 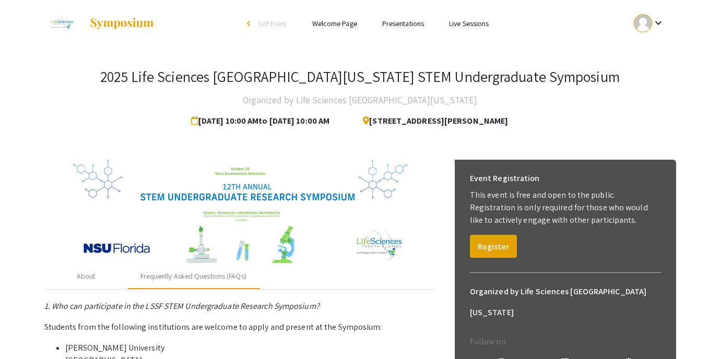 I want to click on button: Expand account dropdown, so click(x=649, y=23).